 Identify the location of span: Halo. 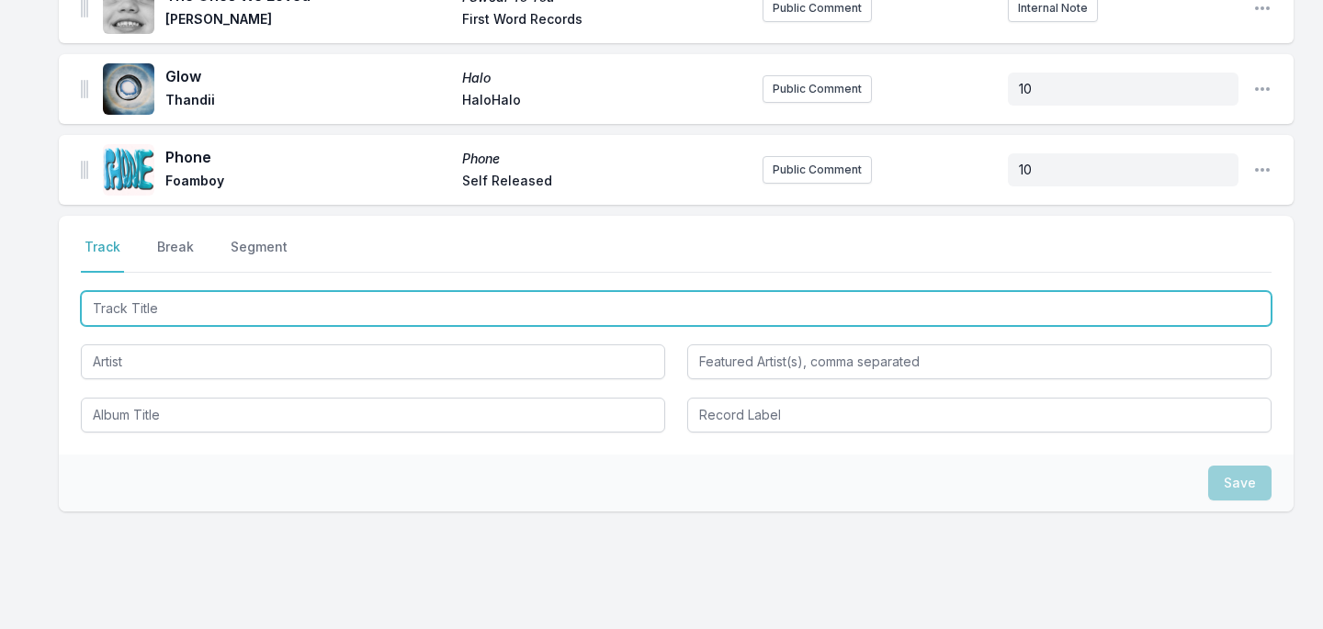
(605, 78).